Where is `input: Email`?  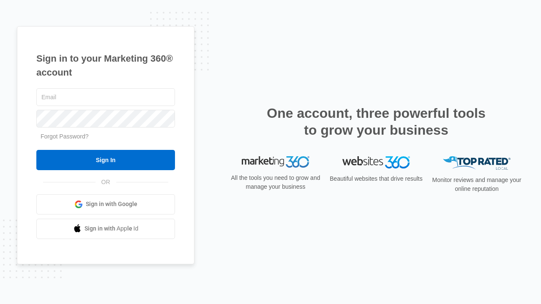 input: Email is located at coordinates (106, 97).